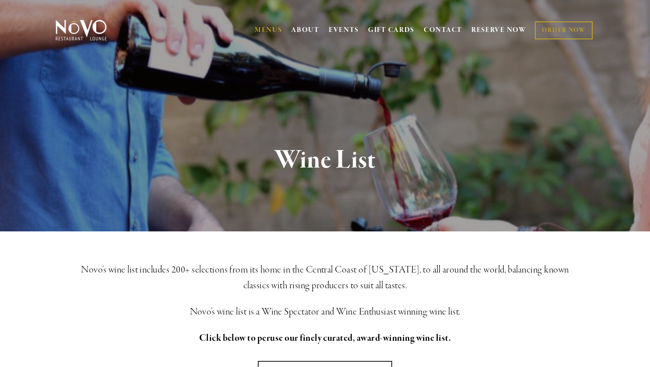 Image resolution: width=650 pixels, height=367 pixels. I want to click on img: Novo Restaurant &amp; Lounge, so click(81, 30).